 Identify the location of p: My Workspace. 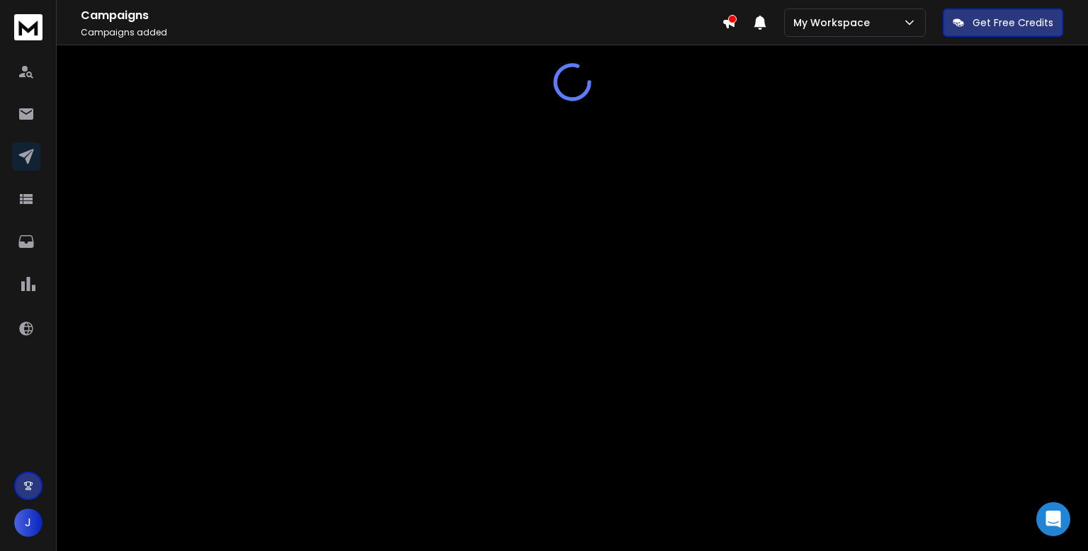
(834, 23).